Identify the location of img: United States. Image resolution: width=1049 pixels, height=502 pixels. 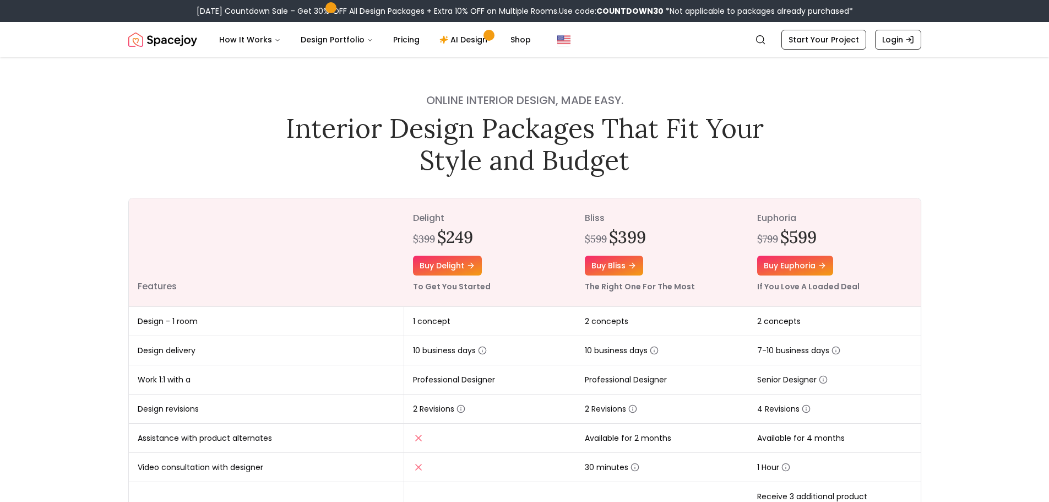
(564, 40).